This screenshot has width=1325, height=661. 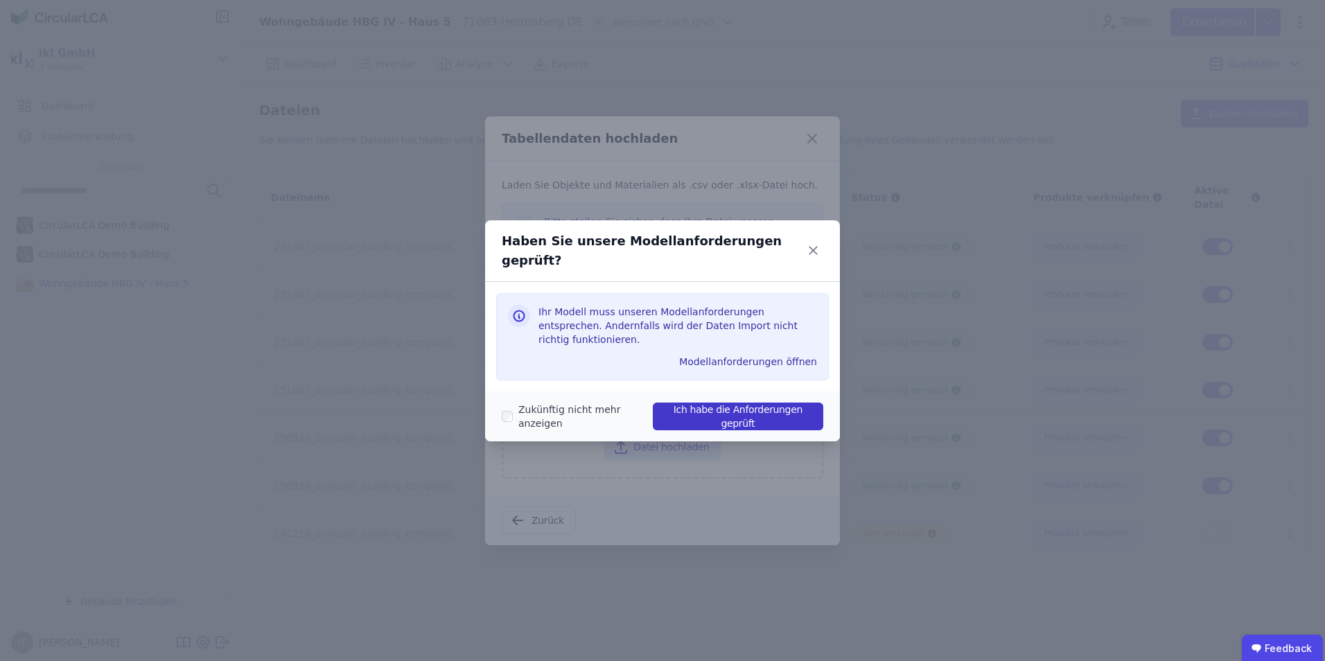 I want to click on button: Ich habe die Anforderungen geprüft, so click(x=738, y=416).